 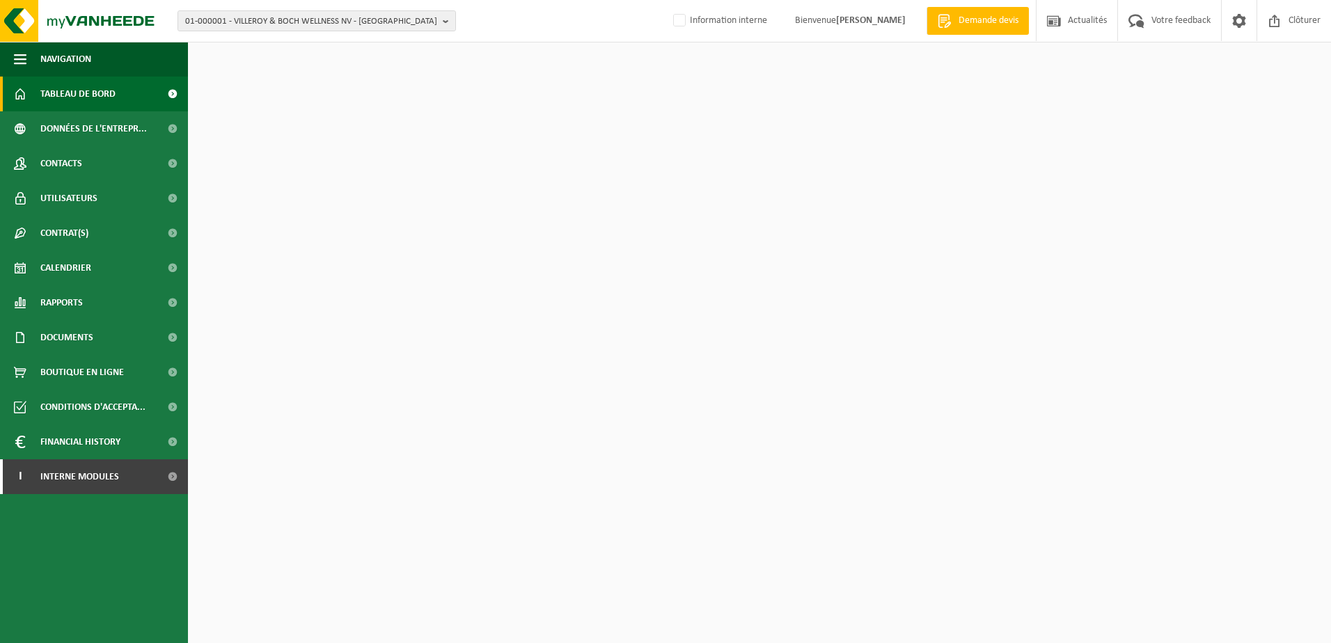 I want to click on span: Conditions d'accepta..., so click(x=93, y=407).